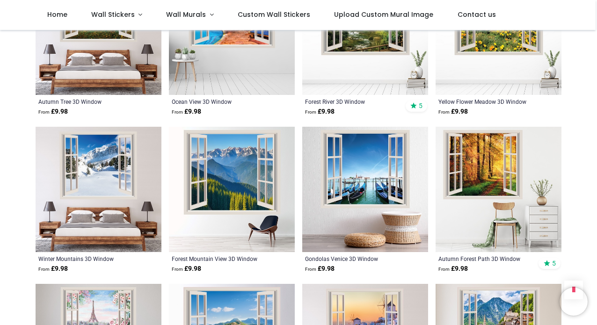 The width and height of the screenshot is (597, 325). I want to click on a: Winter Mountains 3D Window, so click(86, 259).